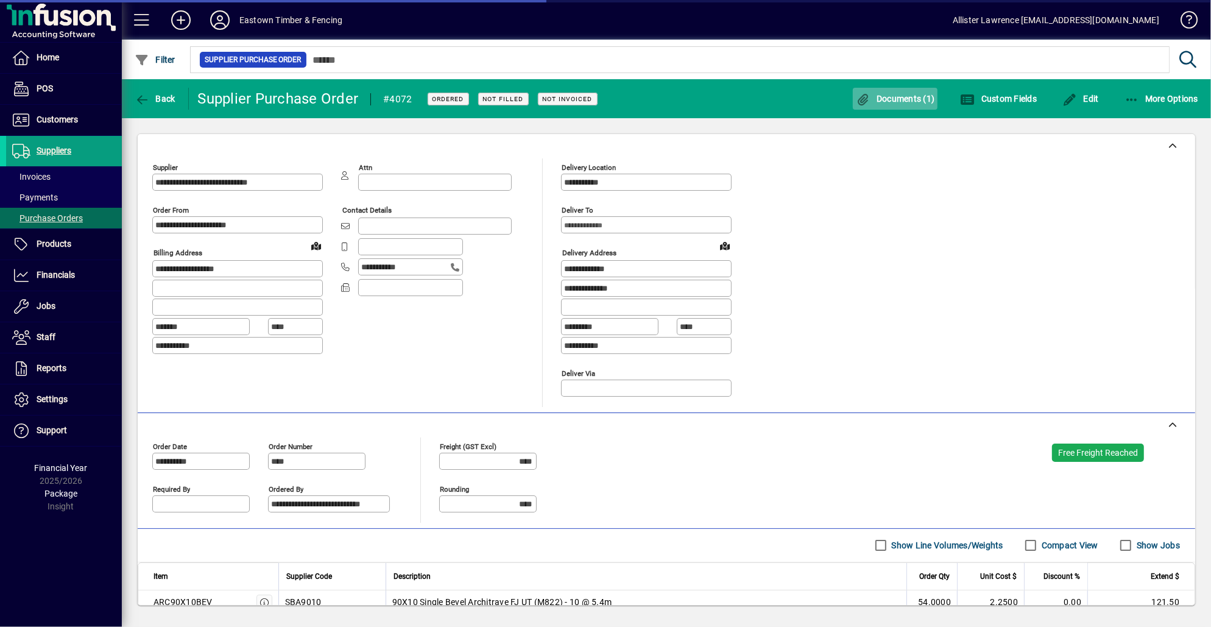 This screenshot has height=627, width=1211. Describe the element at coordinates (64, 337) in the screenshot. I see `a: Staff` at that location.